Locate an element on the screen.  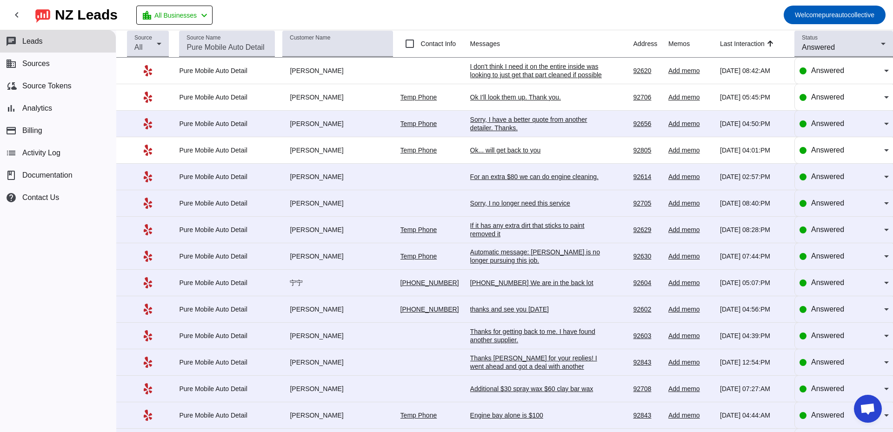
span: Leads is located at coordinates (33, 41).